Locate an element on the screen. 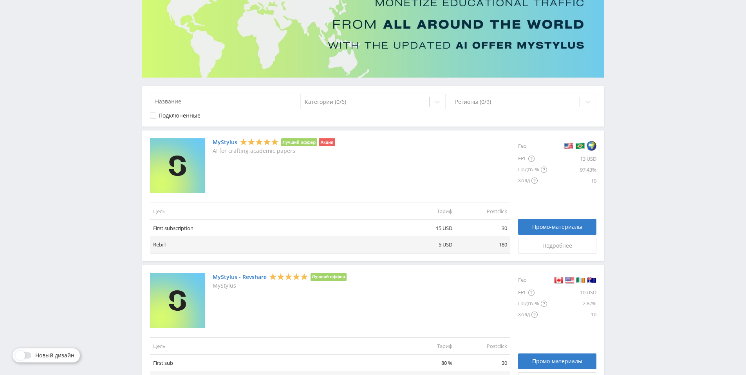 This screenshot has height=375, width=746. li: Акция is located at coordinates (327, 142).